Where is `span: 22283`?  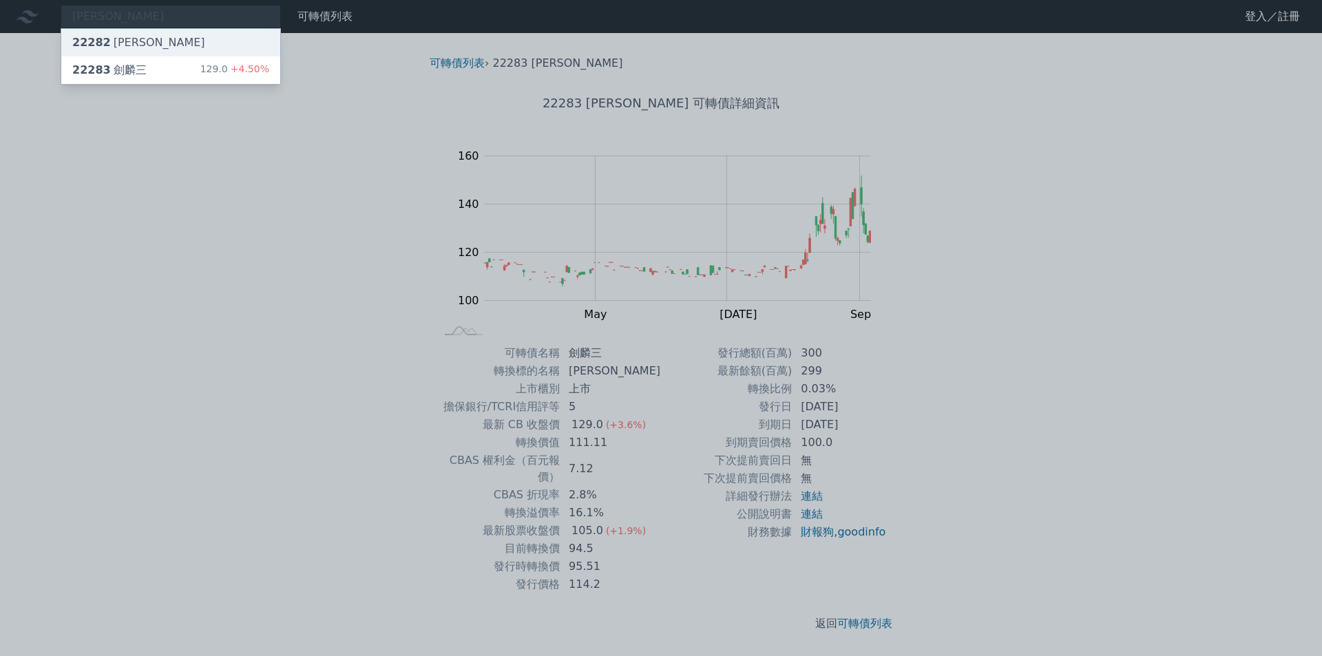
span: 22283 is located at coordinates (92, 70).